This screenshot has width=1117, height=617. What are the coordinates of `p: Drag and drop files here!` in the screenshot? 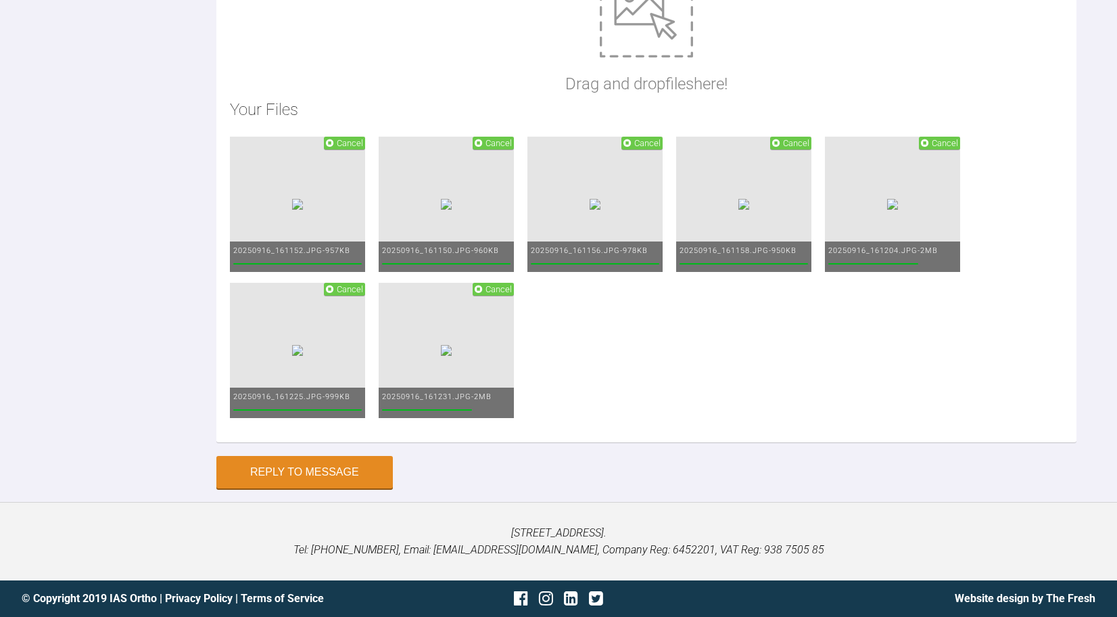 It's located at (647, 84).